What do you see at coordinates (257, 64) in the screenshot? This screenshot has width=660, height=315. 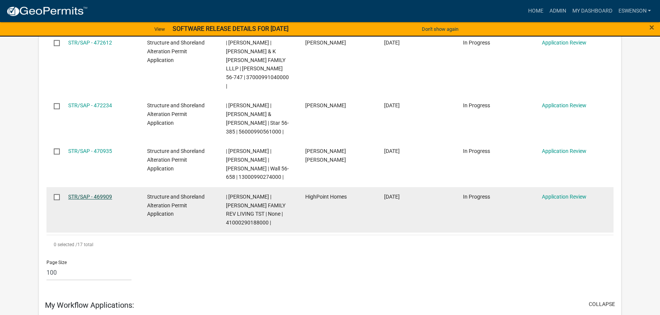 I see `span: | Emma Swenson | JAMES & K BULLIS FAMILY LLLP | Lida 56-747 | 37000991040000 |` at bounding box center [257, 64].